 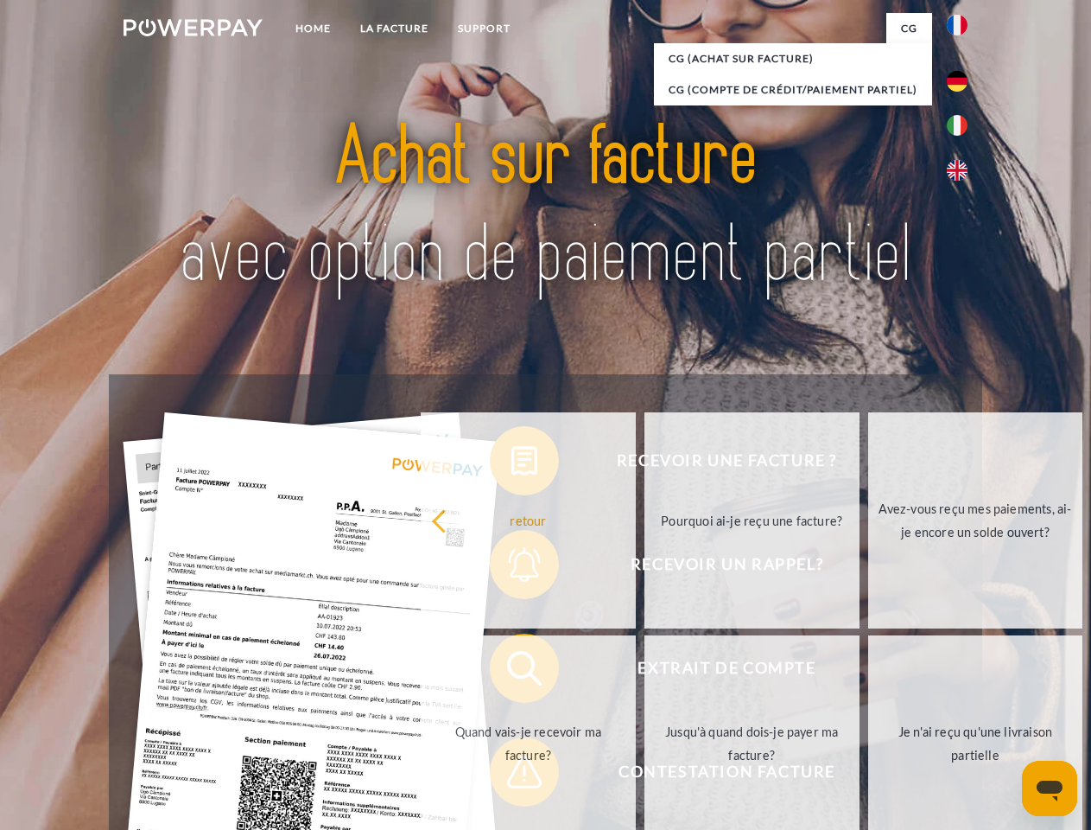 What do you see at coordinates (793, 59) in the screenshot?
I see `a: CG (achat sur facture)` at bounding box center [793, 59].